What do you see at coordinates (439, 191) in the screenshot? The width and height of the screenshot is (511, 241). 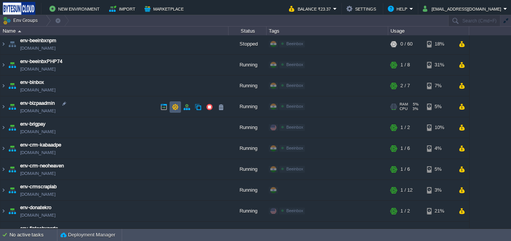 I see `div: 3%` at bounding box center [439, 191].